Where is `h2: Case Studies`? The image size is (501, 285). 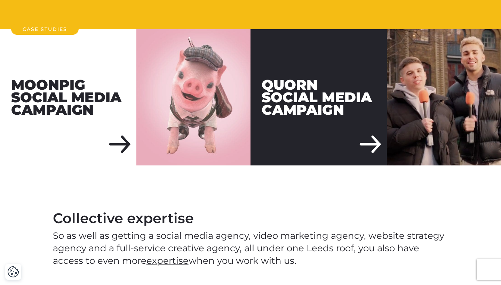
h2: Case Studies is located at coordinates (45, 29).